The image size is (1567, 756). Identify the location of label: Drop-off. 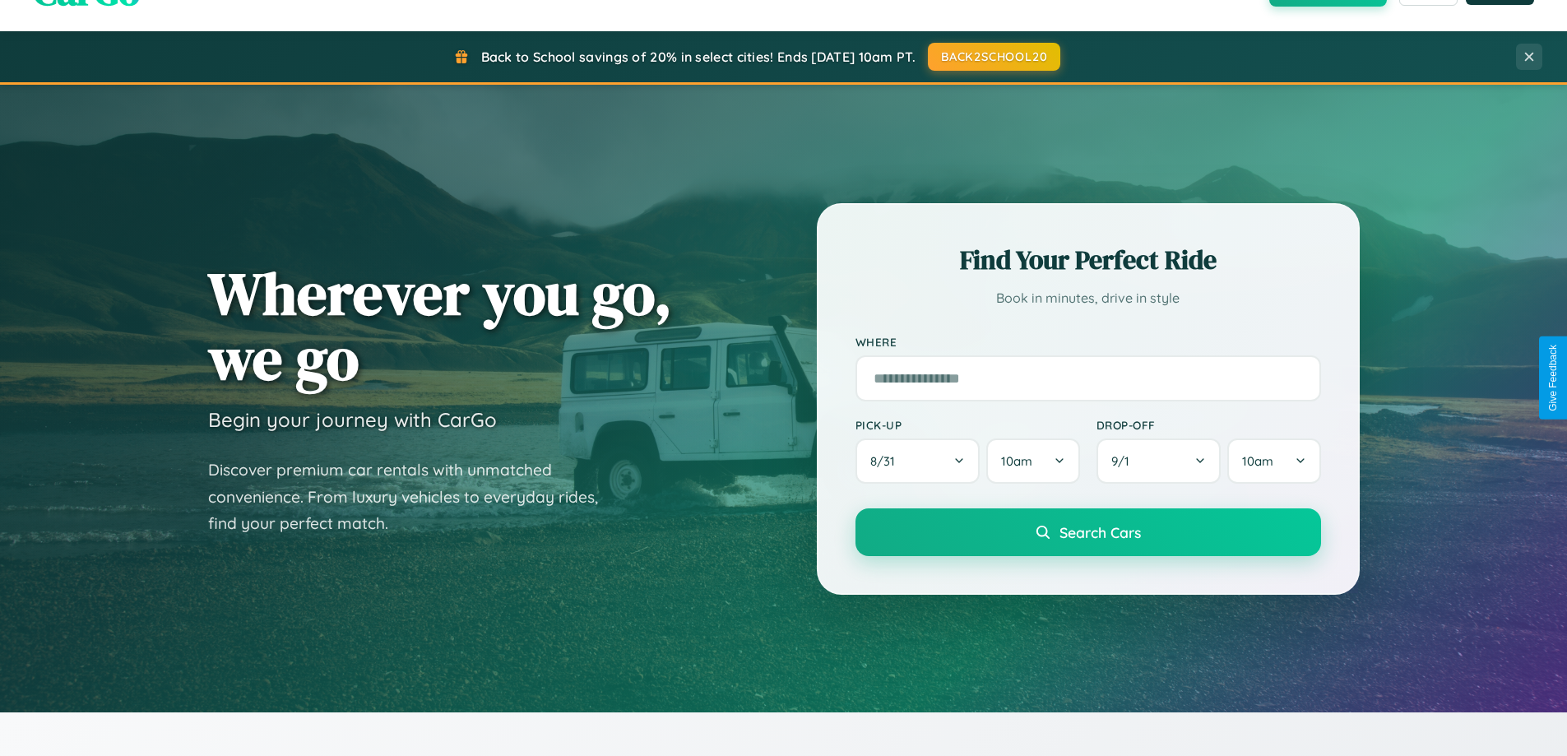
(1209, 425).